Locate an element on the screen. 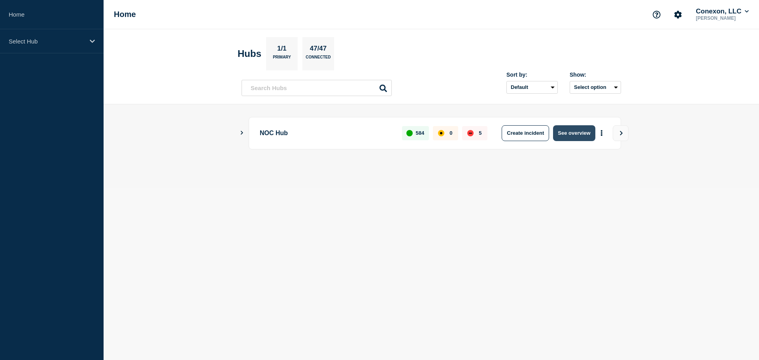 This screenshot has width=759, height=360. div: Sort by: is located at coordinates (532, 75).